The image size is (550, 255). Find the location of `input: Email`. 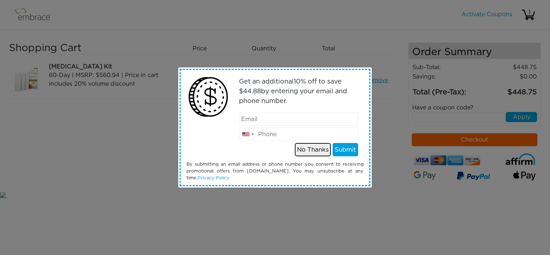

input: Email is located at coordinates (299, 119).